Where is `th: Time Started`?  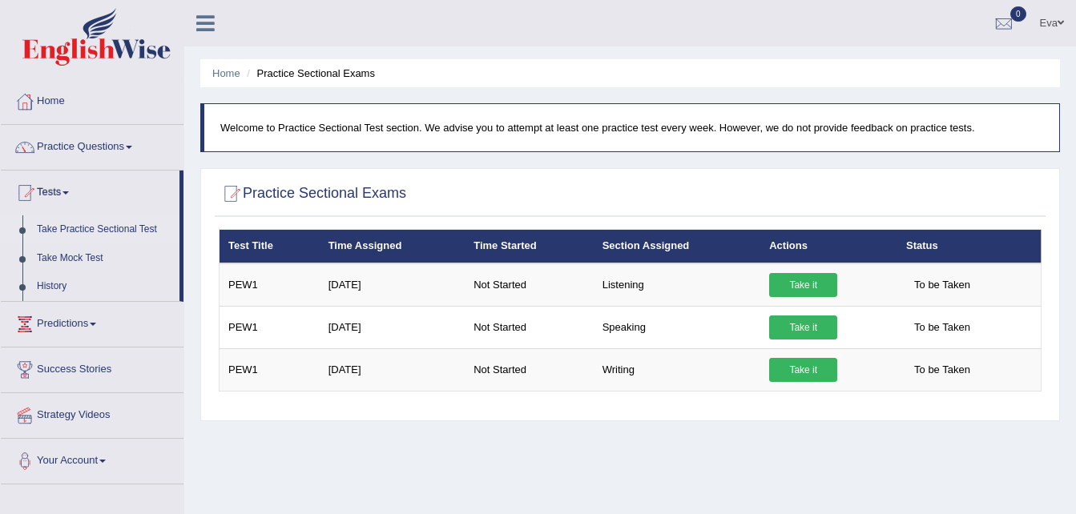
th: Time Started is located at coordinates (529, 247).